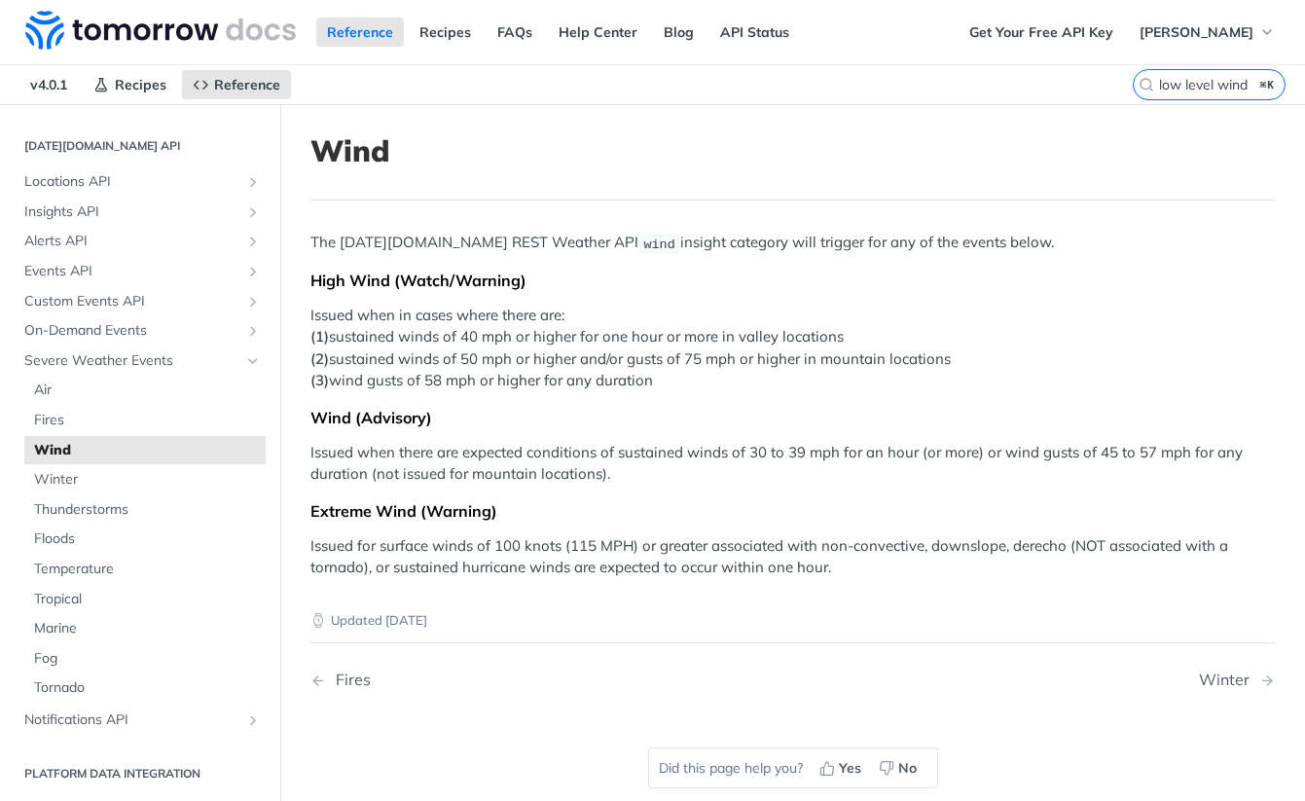 The height and width of the screenshot is (801, 1305). I want to click on span: Insights API, so click(132, 212).